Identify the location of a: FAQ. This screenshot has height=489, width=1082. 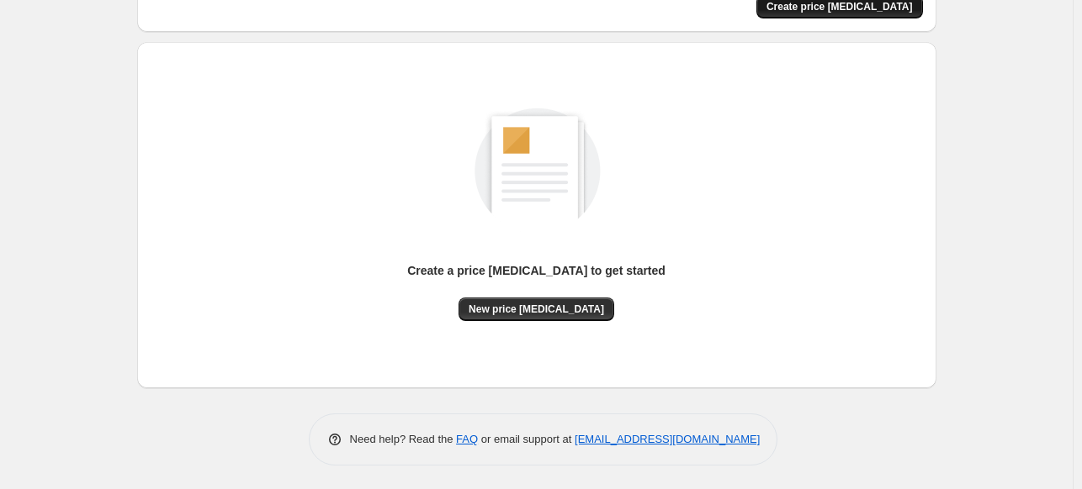
(467, 439).